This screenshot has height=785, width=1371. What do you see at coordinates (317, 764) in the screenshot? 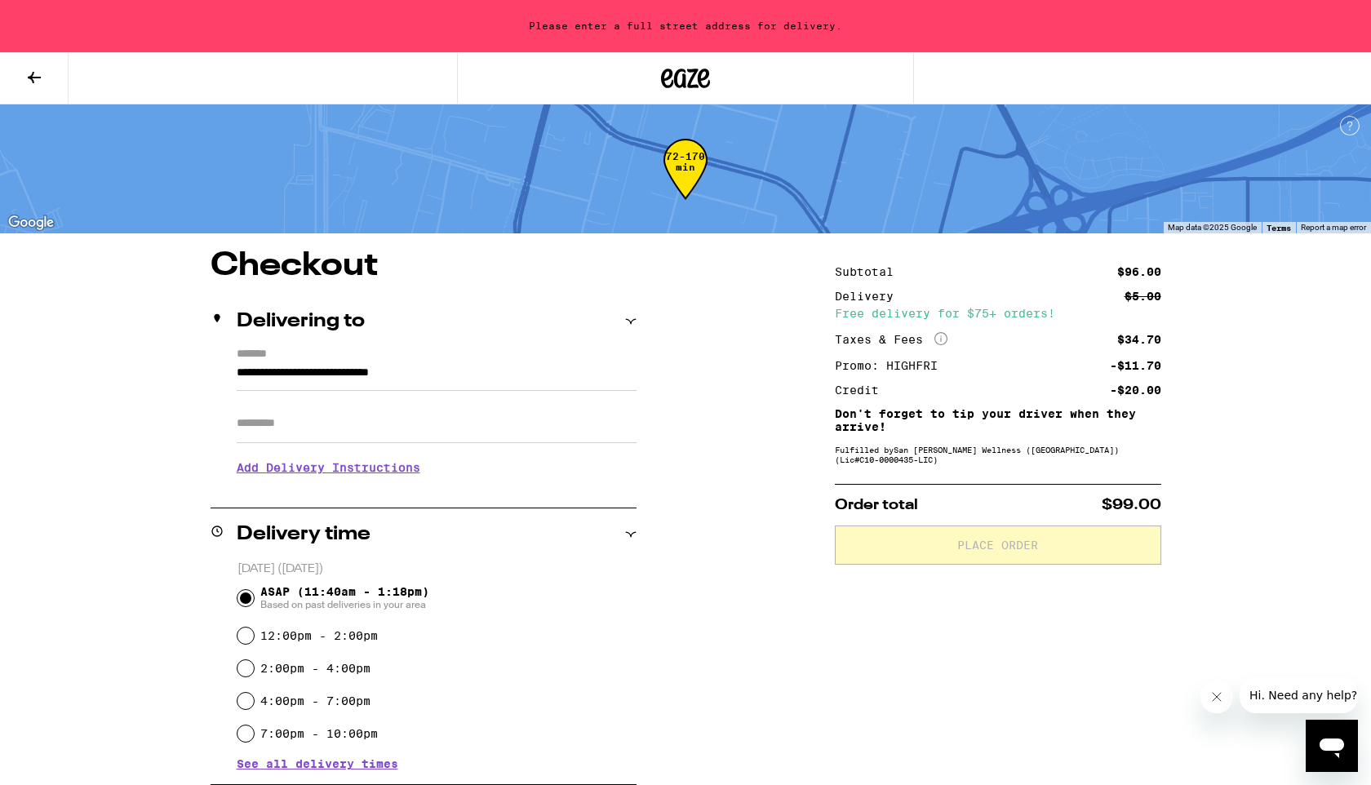
I see `span: See all delivery times` at bounding box center [317, 764].